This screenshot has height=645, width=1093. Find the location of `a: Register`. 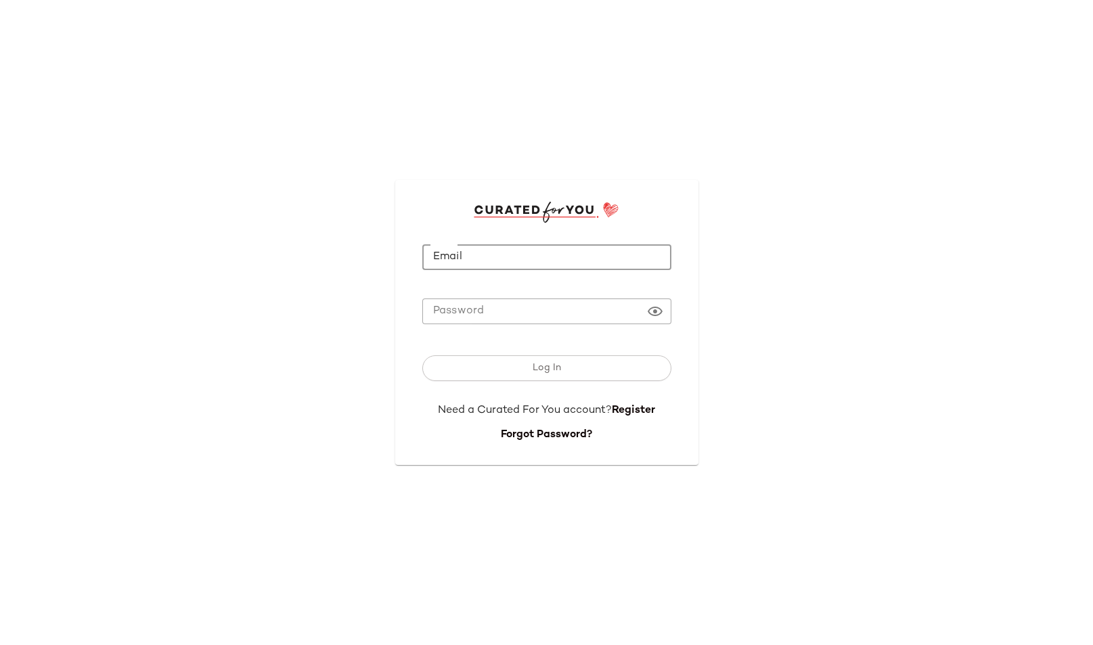

a: Register is located at coordinates (634, 410).